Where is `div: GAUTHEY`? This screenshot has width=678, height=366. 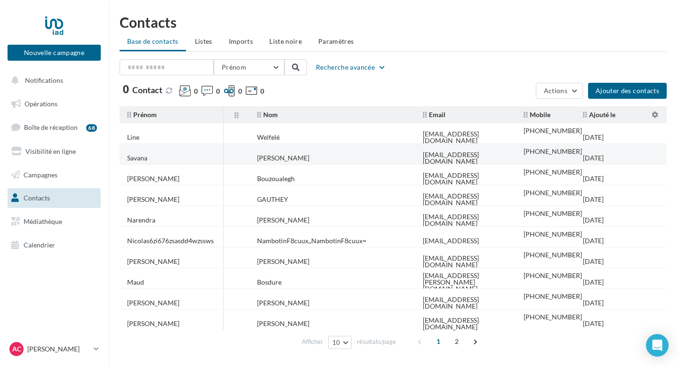
div: GAUTHEY is located at coordinates (273, 200).